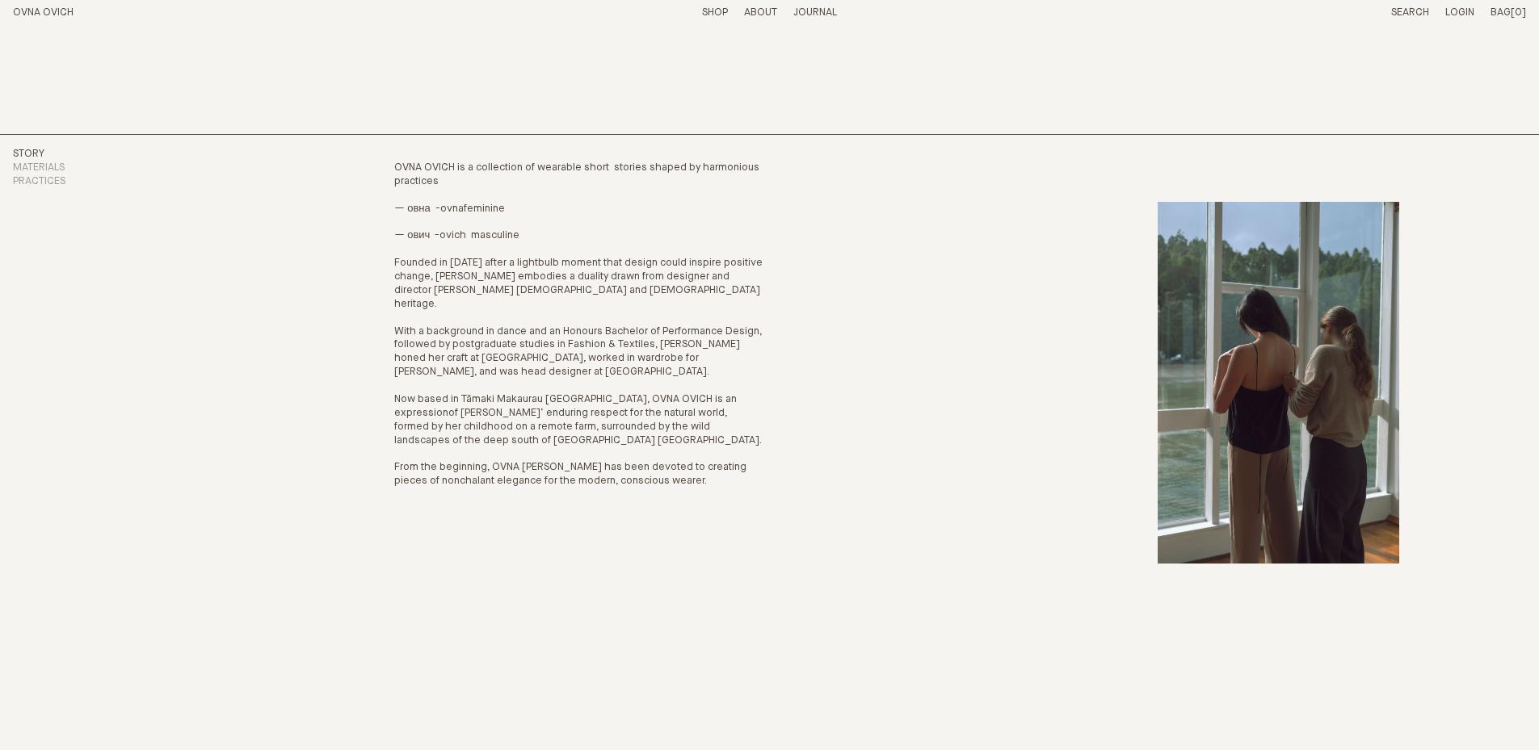 The image size is (1539, 750). Describe the element at coordinates (1518, 12) in the screenshot. I see `span: [0]` at that location.